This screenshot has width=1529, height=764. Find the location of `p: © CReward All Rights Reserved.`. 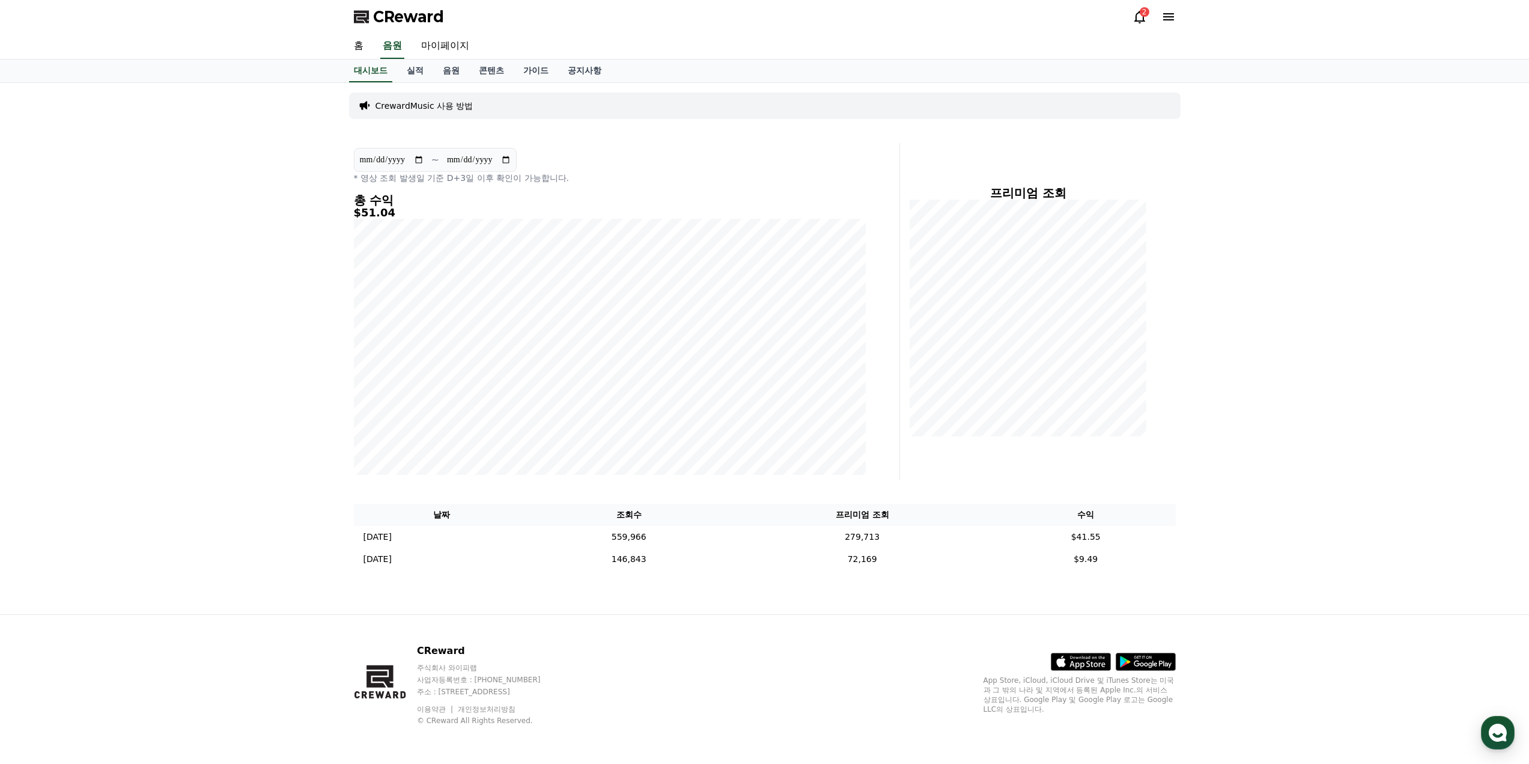

p: © CReward All Rights Reserved. is located at coordinates (490, 721).